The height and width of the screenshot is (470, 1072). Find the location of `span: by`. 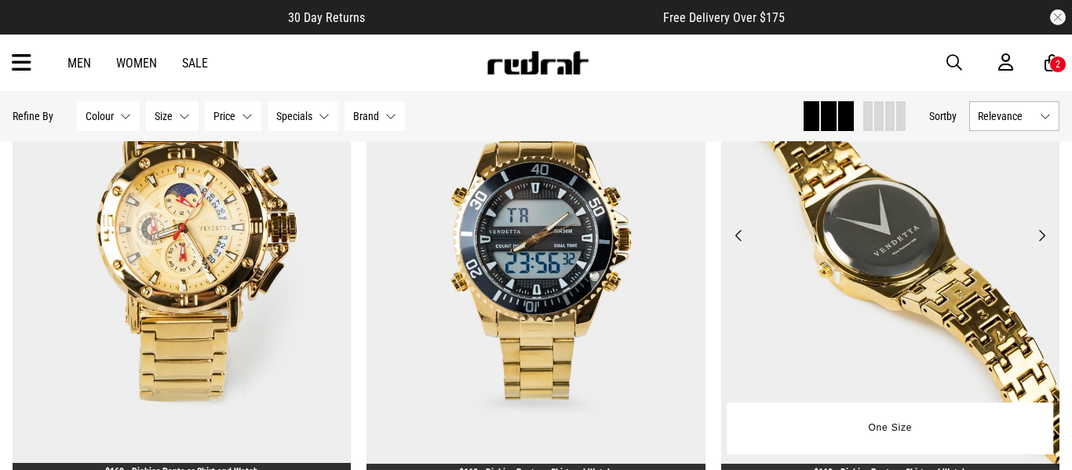

span: by is located at coordinates (951, 116).